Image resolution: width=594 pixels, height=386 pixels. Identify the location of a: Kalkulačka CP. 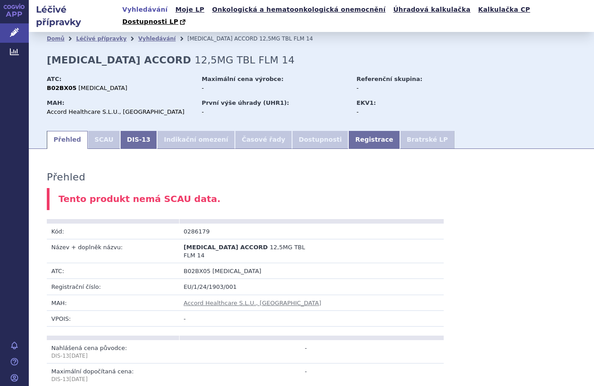
(504, 9).